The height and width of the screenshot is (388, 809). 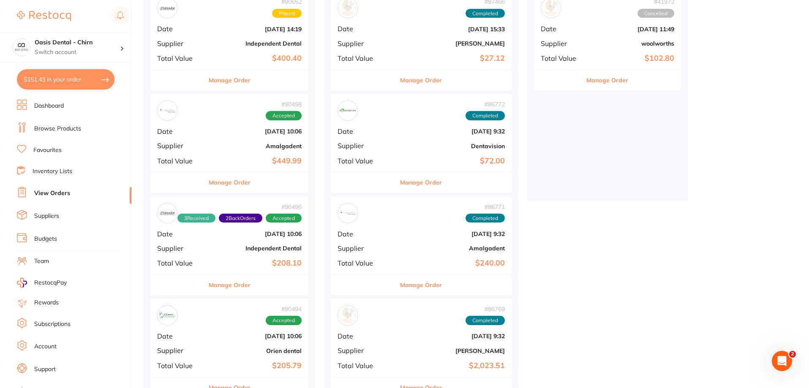 I want to click on span: # 90494, so click(x=283, y=309).